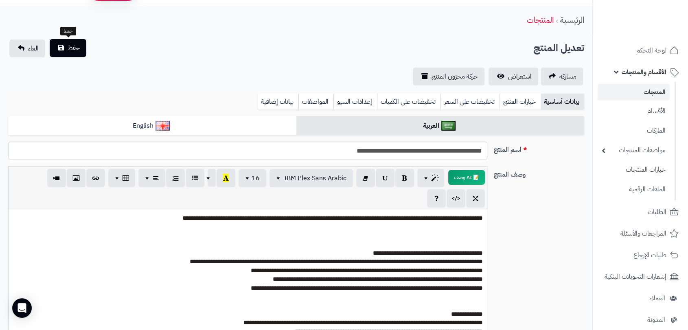  I want to click on label: اسم المنتج, so click(539, 148).